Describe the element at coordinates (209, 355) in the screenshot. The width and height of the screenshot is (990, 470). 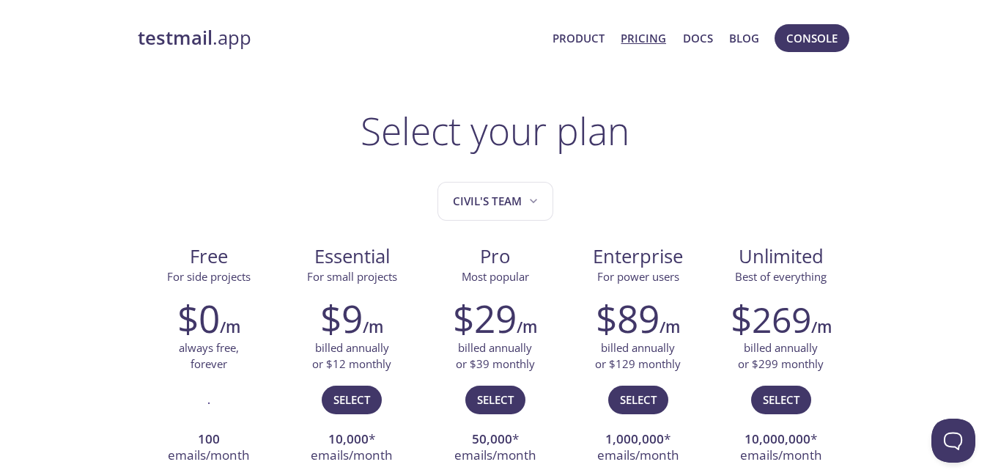
I see `p: always free, forever` at that location.